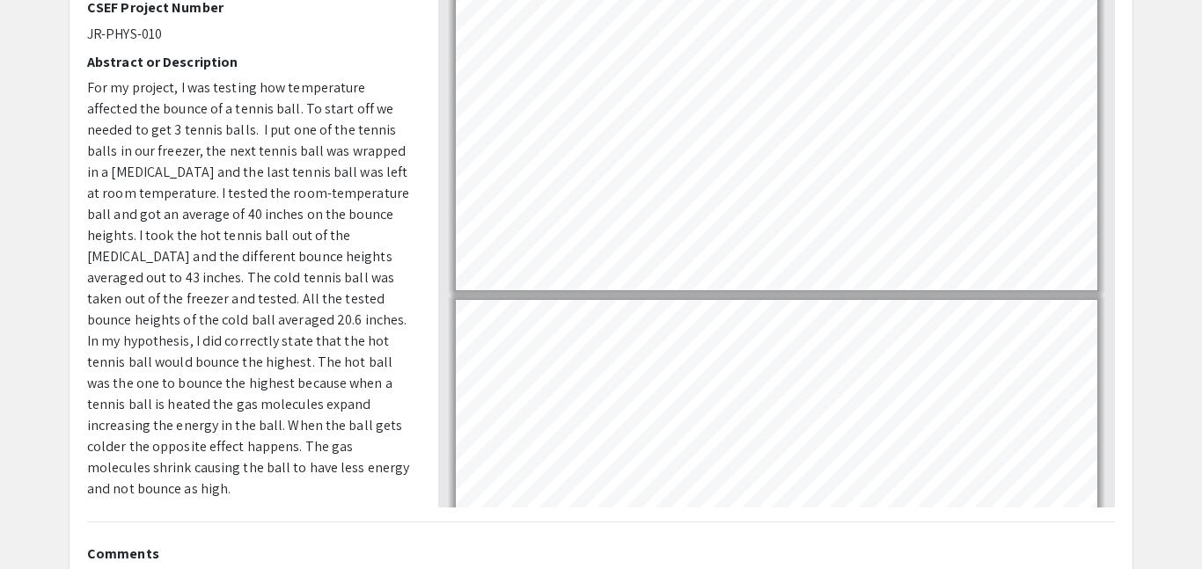 The height and width of the screenshot is (569, 1202). Describe the element at coordinates (249, 34) in the screenshot. I see `p: JR-PHYS-010` at that location.